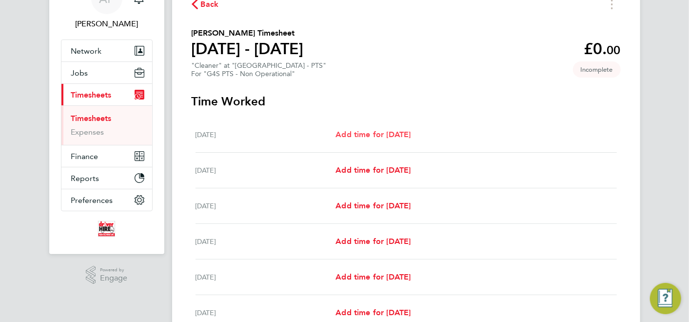 The width and height of the screenshot is (689, 322). I want to click on span: Andrew Padgett, so click(107, 24).